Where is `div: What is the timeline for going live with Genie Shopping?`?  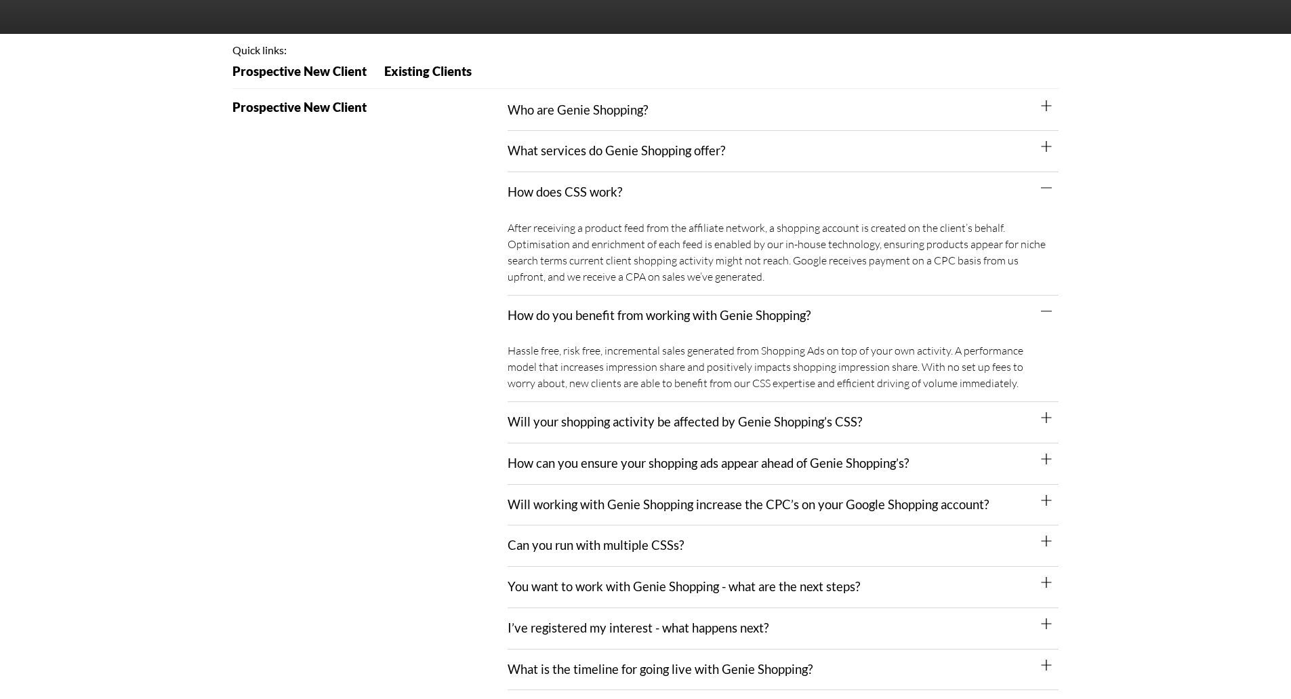 div: What is the timeline for going live with Genie Shopping? is located at coordinates (783, 670).